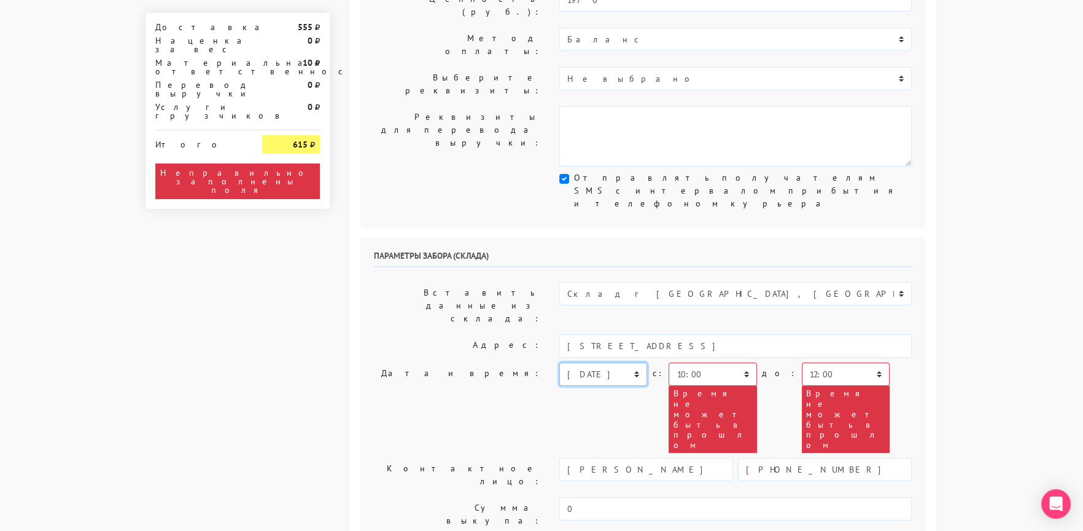  I want to click on h6: Параметры забора (склада), so click(643, 259).